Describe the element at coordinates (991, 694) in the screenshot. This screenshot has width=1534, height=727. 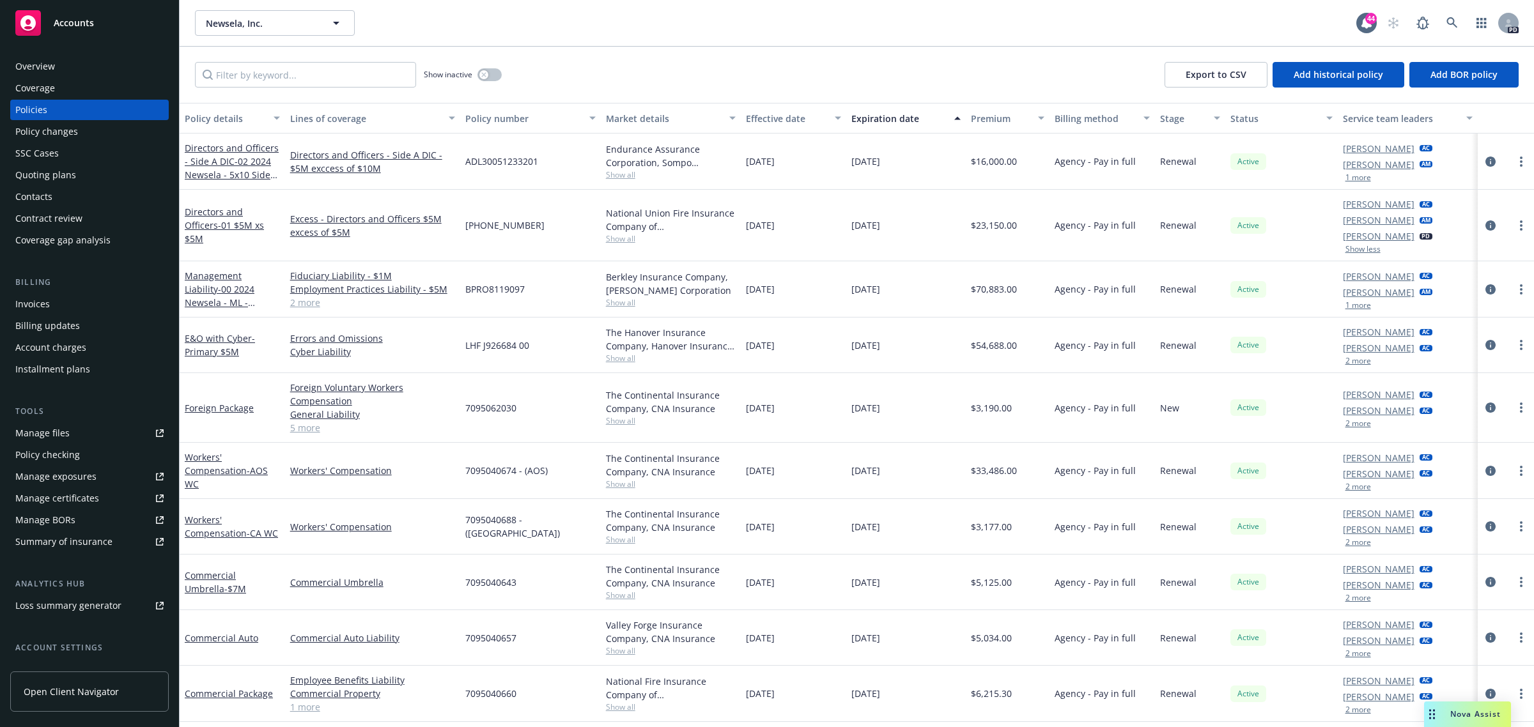
I see `span: $6,215.30` at that location.